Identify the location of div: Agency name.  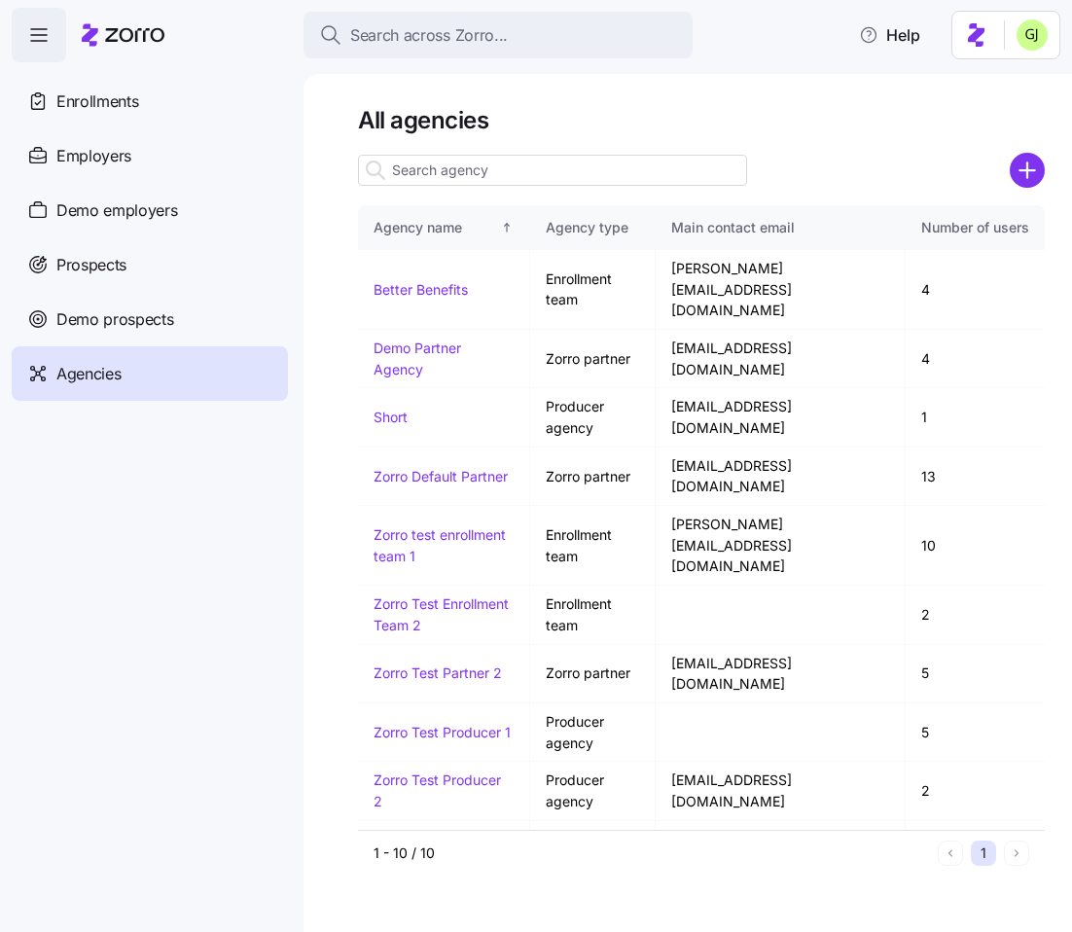
(435, 228).